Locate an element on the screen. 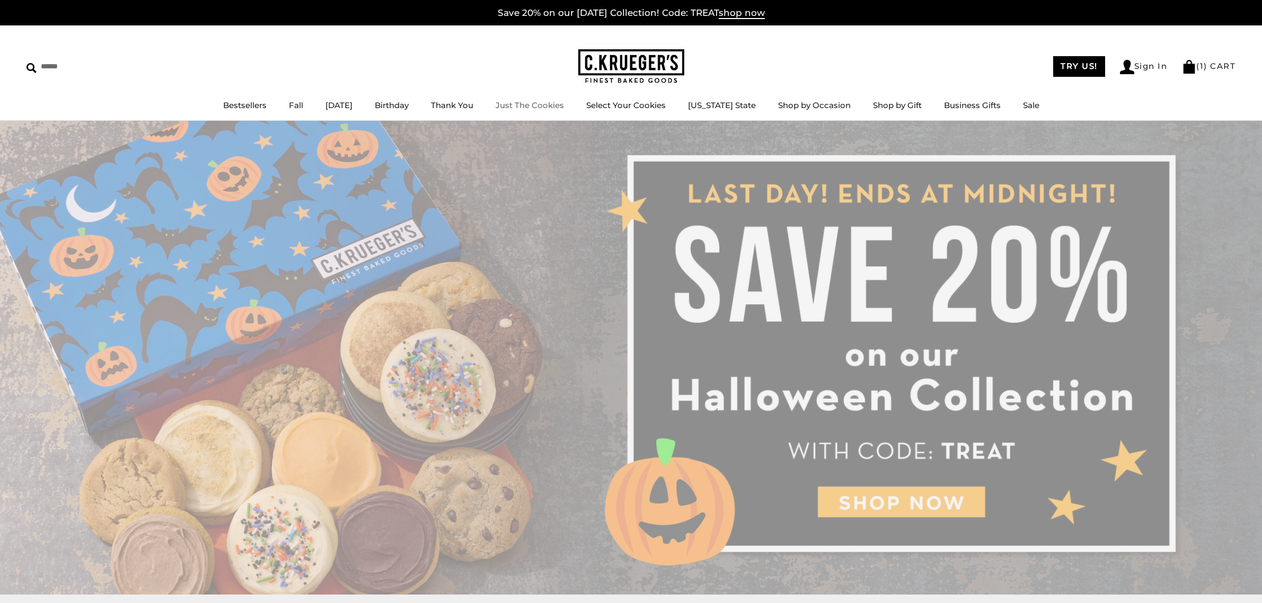  a: (1) CART is located at coordinates (1209, 66).